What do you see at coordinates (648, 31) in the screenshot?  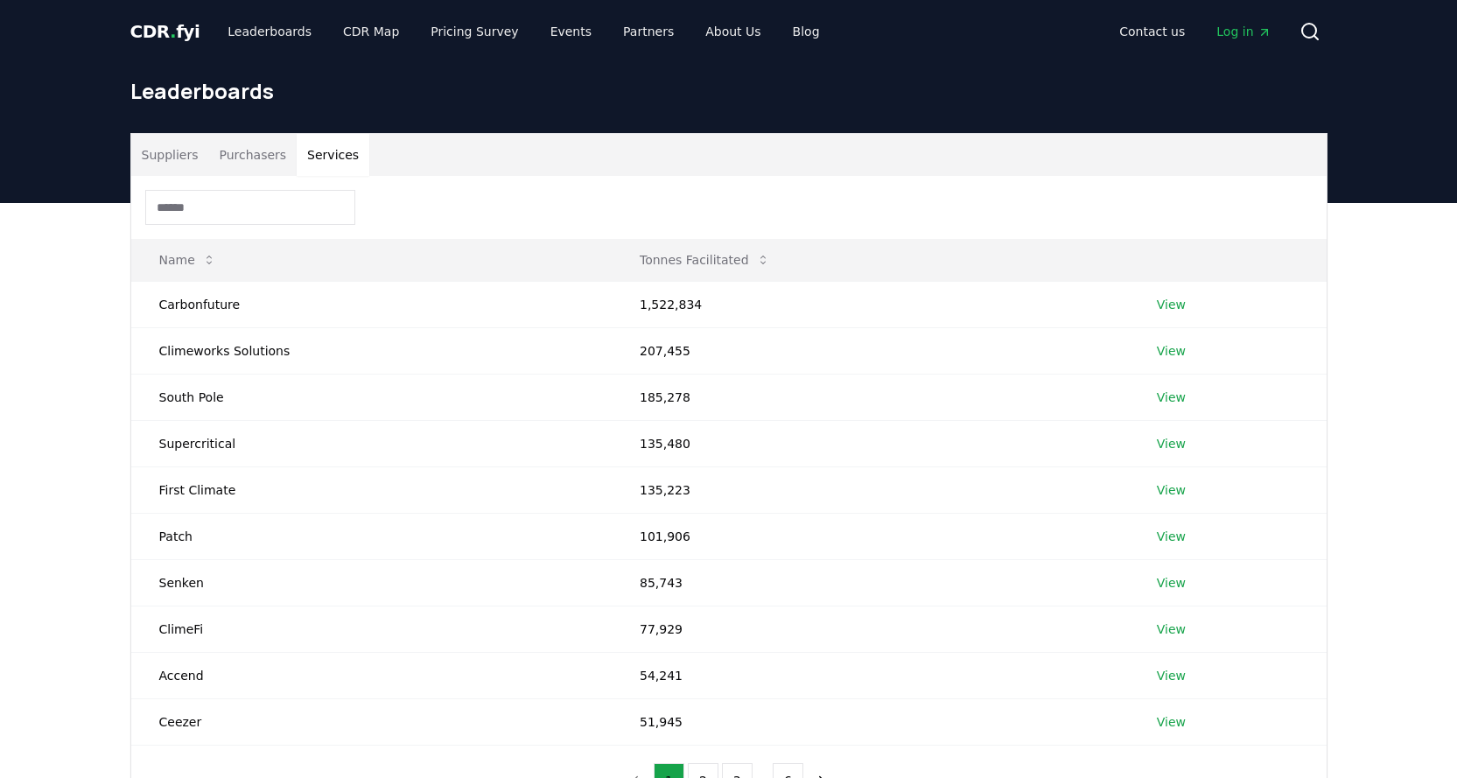 I see `a: Partners` at bounding box center [648, 31].